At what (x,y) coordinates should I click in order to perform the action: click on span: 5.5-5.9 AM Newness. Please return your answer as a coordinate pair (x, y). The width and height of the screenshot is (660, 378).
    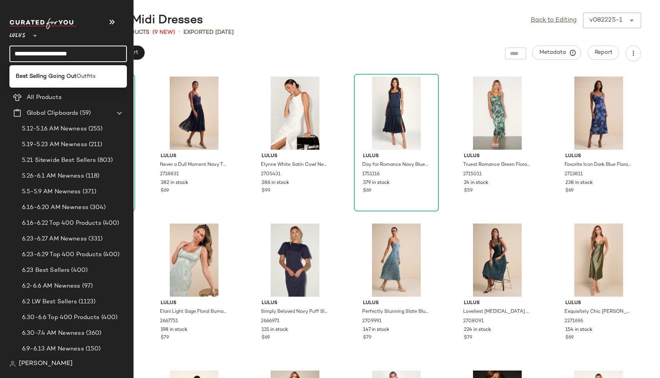
    Looking at the image, I should click on (51, 192).